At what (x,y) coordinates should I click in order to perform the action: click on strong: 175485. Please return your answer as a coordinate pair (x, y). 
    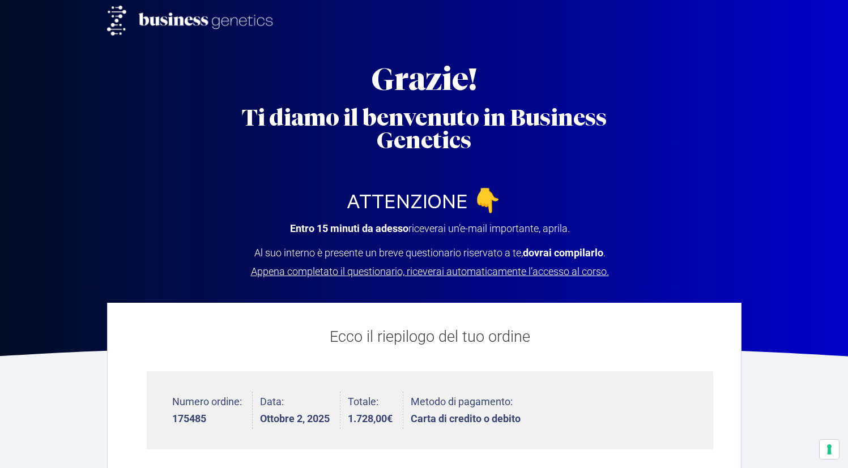
    Looking at the image, I should click on (207, 419).